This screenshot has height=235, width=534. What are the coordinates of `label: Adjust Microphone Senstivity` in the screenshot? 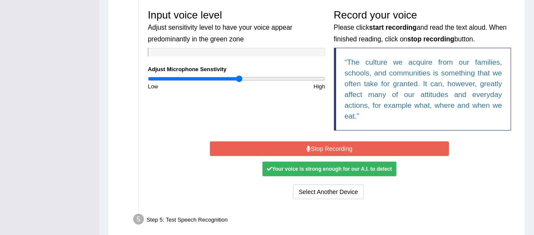 It's located at (187, 69).